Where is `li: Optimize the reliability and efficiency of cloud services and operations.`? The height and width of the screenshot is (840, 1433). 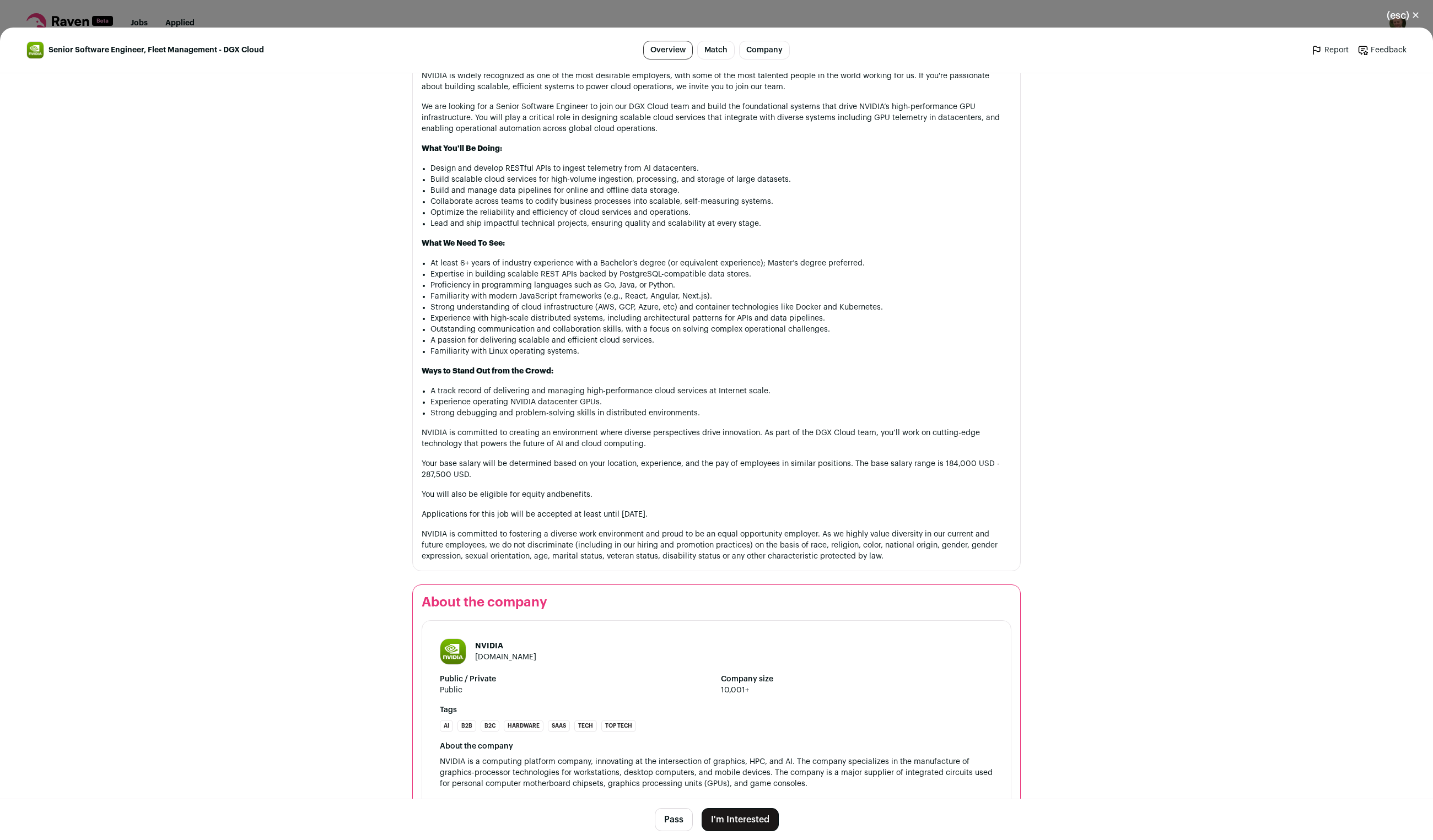
li: Optimize the reliability and efficiency of cloud services and operations. is located at coordinates (721, 213).